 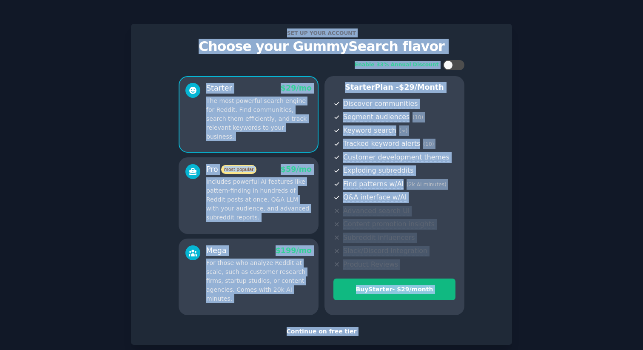 What do you see at coordinates (376, 117) in the screenshot?
I see `span: Segment audiences` at bounding box center [376, 117].